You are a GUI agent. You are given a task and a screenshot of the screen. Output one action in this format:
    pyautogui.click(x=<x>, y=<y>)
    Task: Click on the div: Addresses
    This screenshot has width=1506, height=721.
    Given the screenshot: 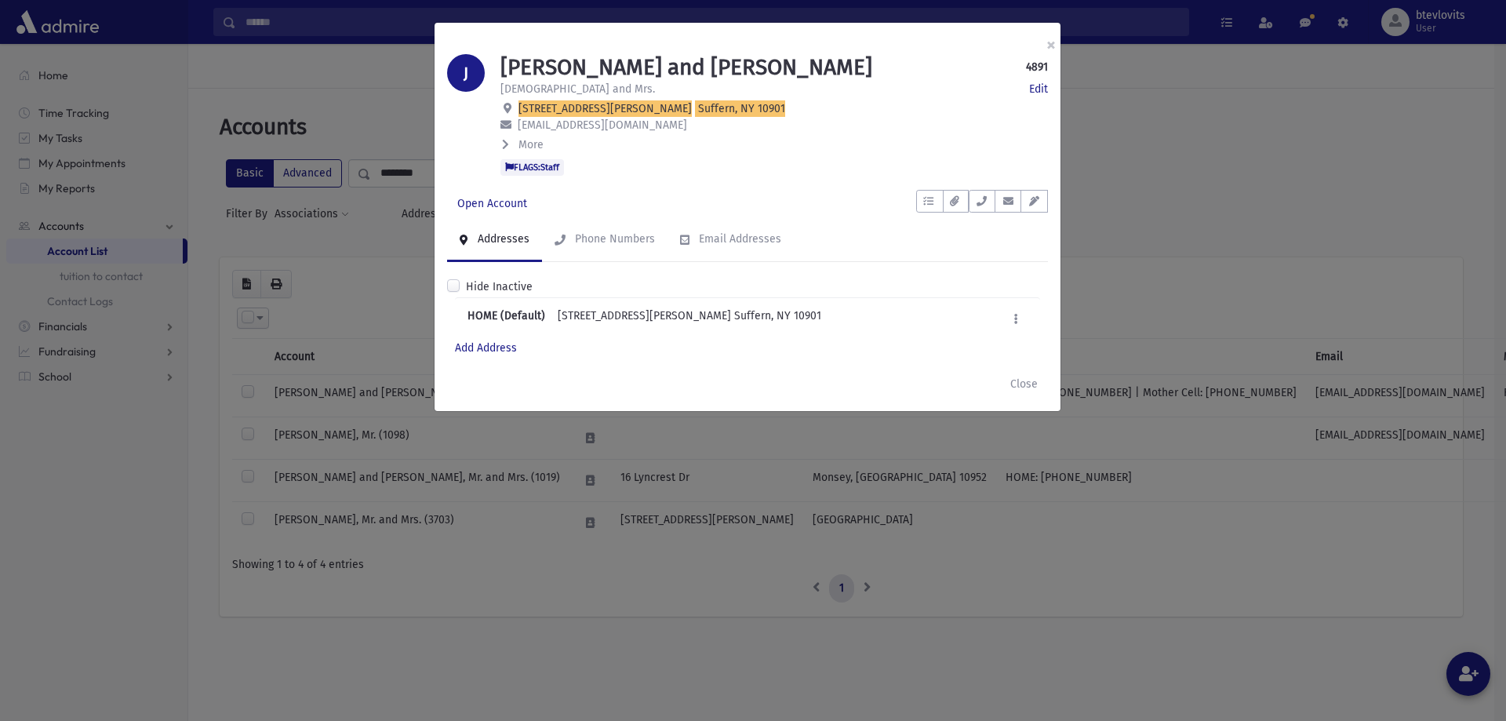 What is the action you would take?
    pyautogui.click(x=502, y=238)
    